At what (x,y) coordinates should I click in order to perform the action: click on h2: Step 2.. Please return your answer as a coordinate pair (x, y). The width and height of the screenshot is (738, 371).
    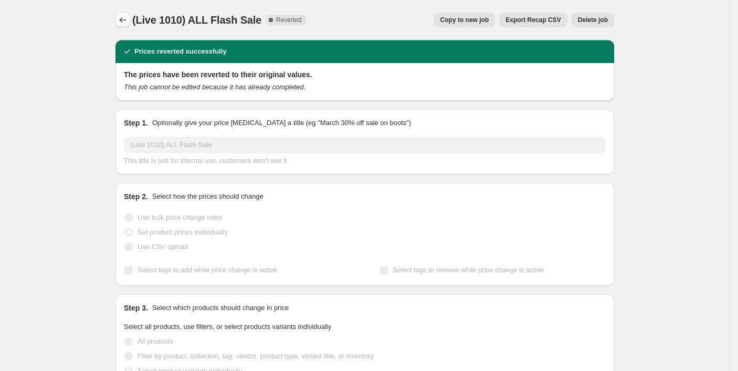
    Looking at the image, I should click on (136, 196).